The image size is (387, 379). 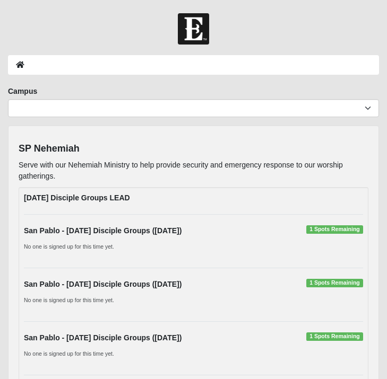 What do you see at coordinates (22, 91) in the screenshot?
I see `label: Campus` at bounding box center [22, 91].